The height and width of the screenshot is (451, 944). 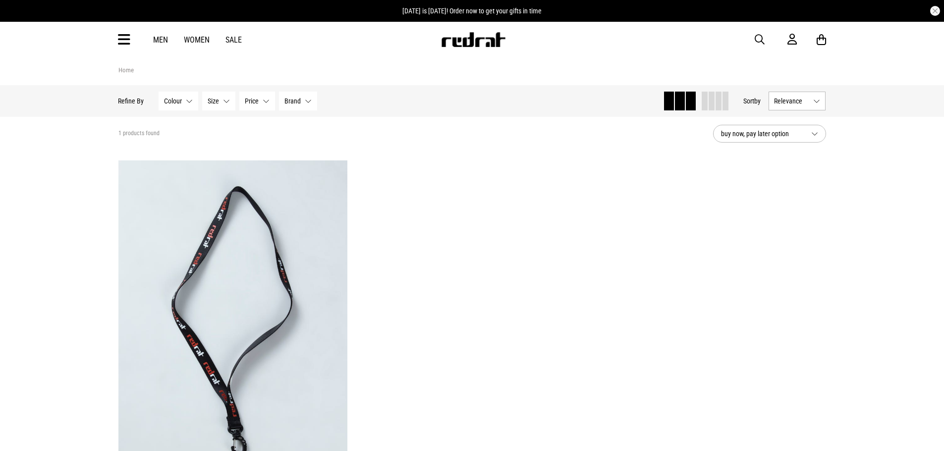 What do you see at coordinates (179, 101) in the screenshot?
I see `button: Colour` at bounding box center [179, 101].